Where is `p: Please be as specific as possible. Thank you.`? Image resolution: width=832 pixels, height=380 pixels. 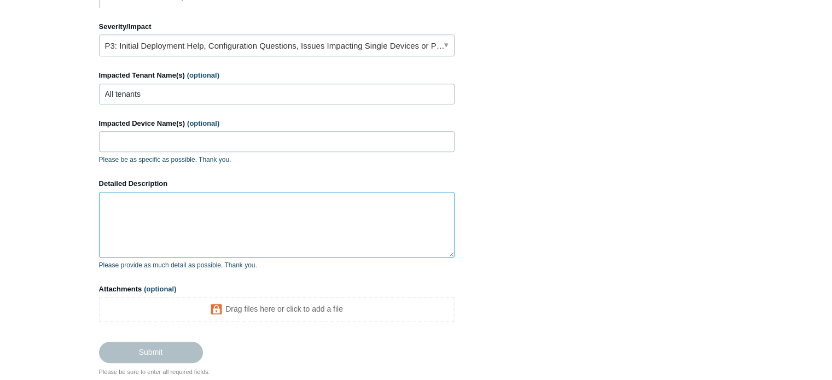 p: Please be as specific as possible. Thank you. is located at coordinates (277, 160).